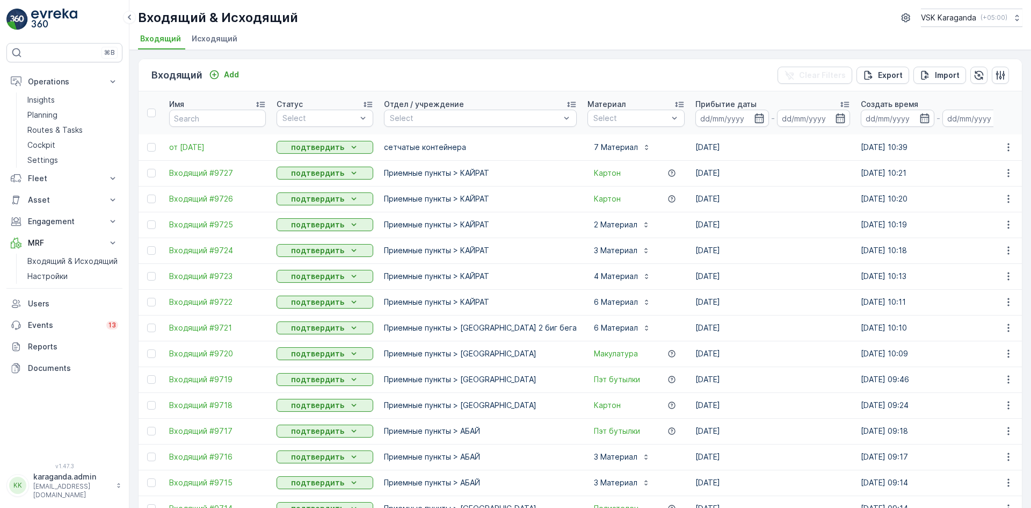 The image size is (1031, 508). Describe the element at coordinates (64, 82) in the screenshot. I see `p: Operations` at that location.